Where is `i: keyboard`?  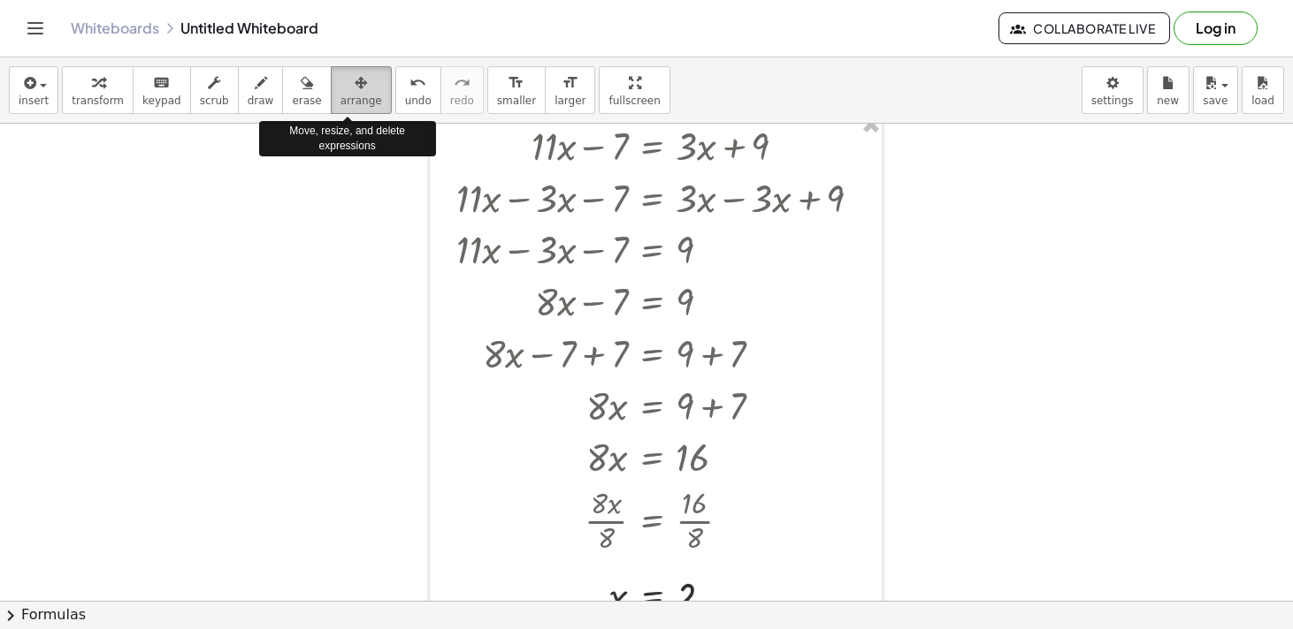 i: keyboard is located at coordinates (161, 83).